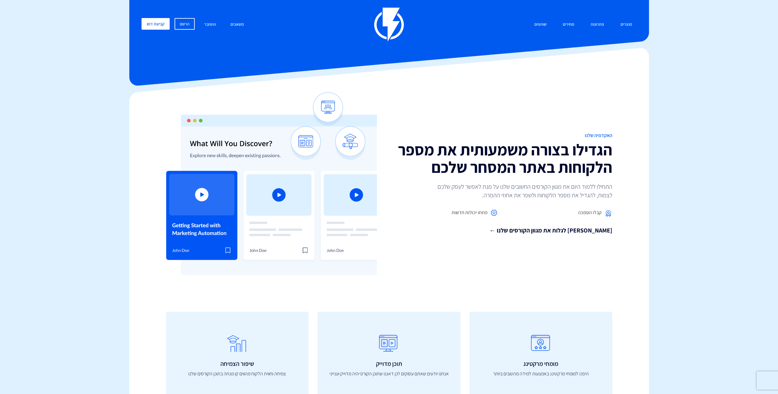 This screenshot has height=394, width=778. What do you see at coordinates (597, 24) in the screenshot?
I see `a: פתרונות` at bounding box center [597, 24].